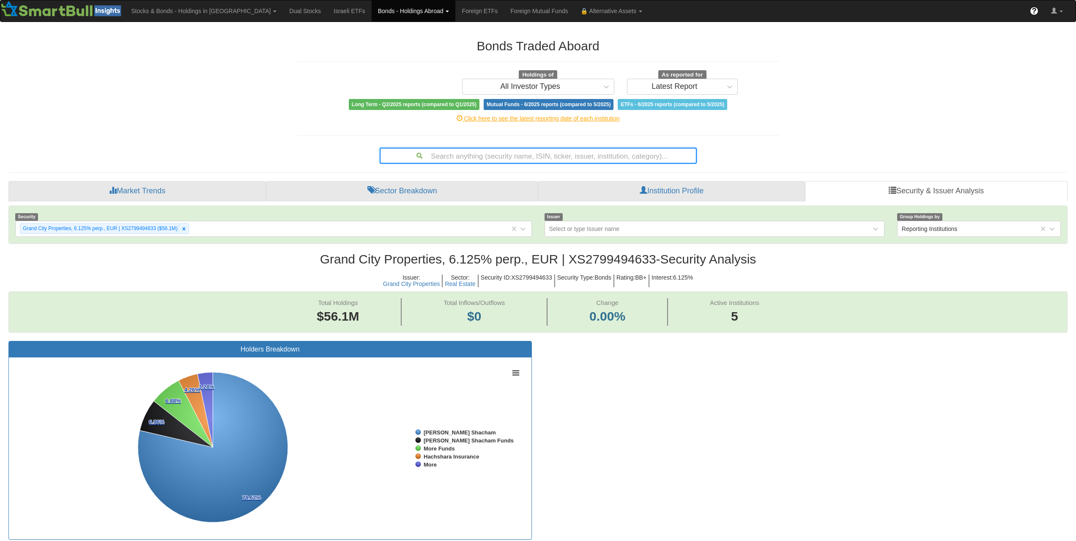  Describe the element at coordinates (411, 284) in the screenshot. I see `button: Grand City Properties` at that location.